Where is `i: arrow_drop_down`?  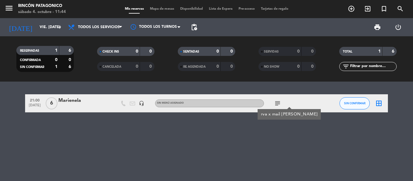 i: arrow_drop_down is located at coordinates (60, 27).